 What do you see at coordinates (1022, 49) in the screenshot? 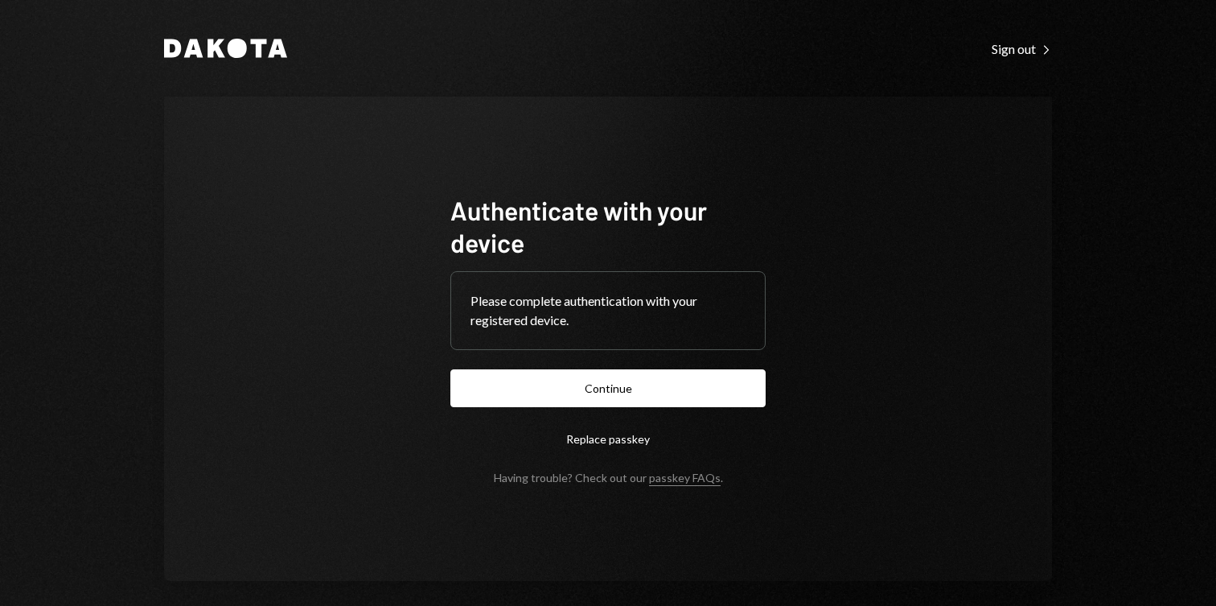
I see `div: Sign out` at bounding box center [1022, 49].